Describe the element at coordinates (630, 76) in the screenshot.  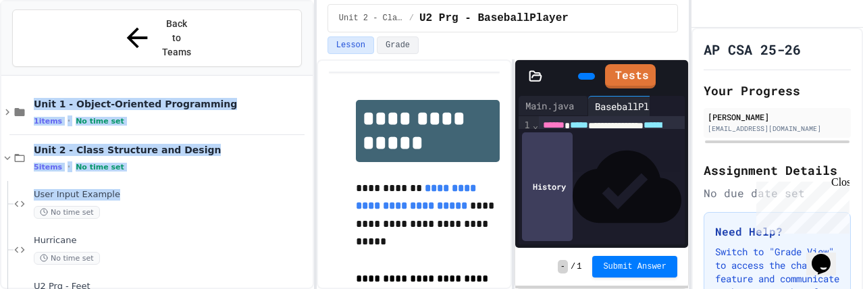
I see `a: Tests` at that location.